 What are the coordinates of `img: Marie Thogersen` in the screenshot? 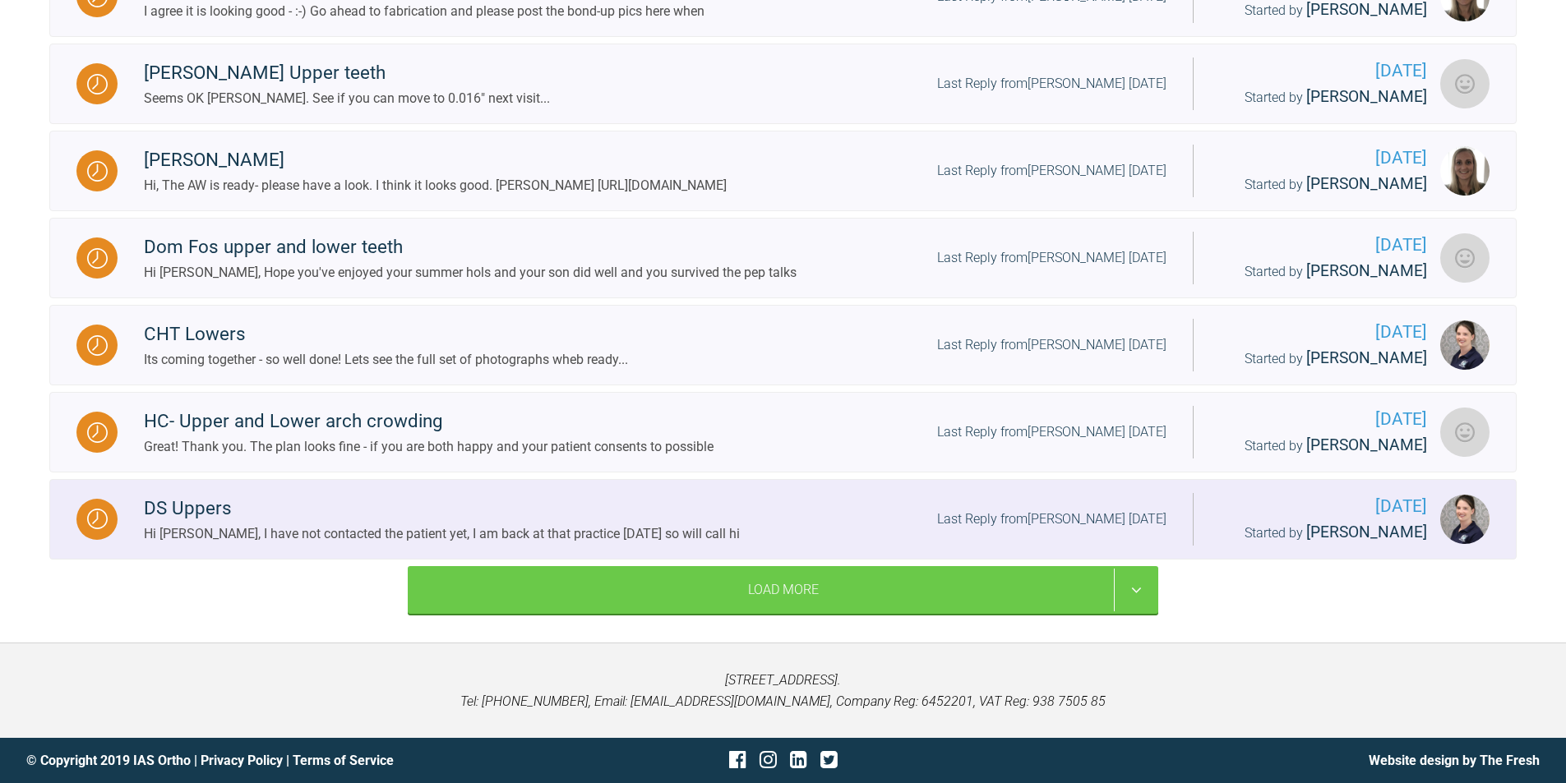 It's located at (1465, 171).